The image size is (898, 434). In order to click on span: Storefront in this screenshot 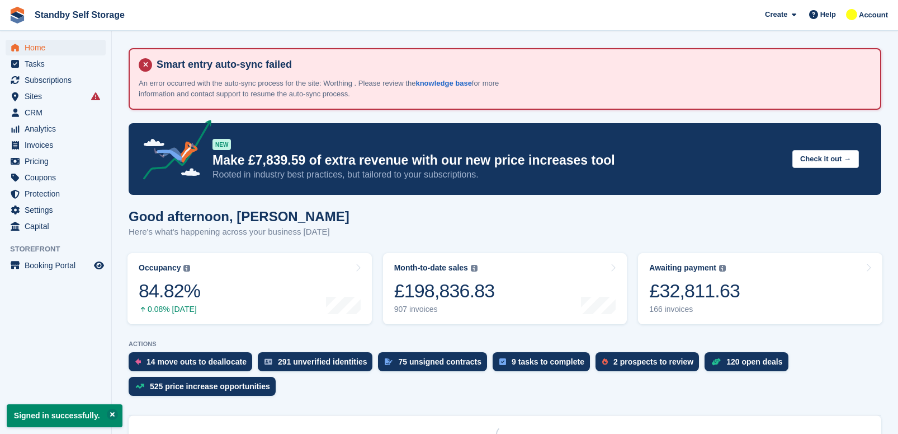, I will do `click(60, 249)`.